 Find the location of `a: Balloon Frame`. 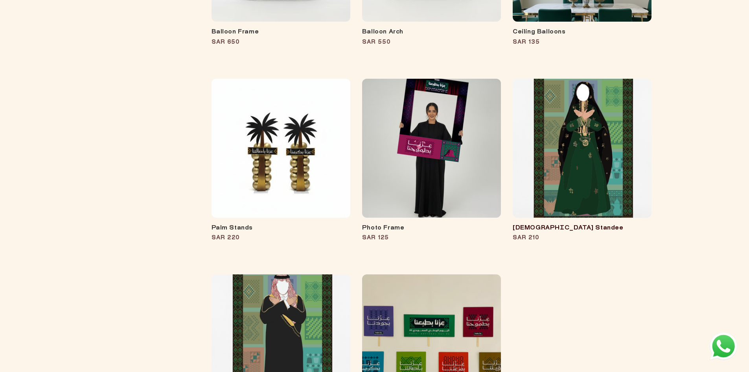

a: Balloon Frame is located at coordinates (281, 32).